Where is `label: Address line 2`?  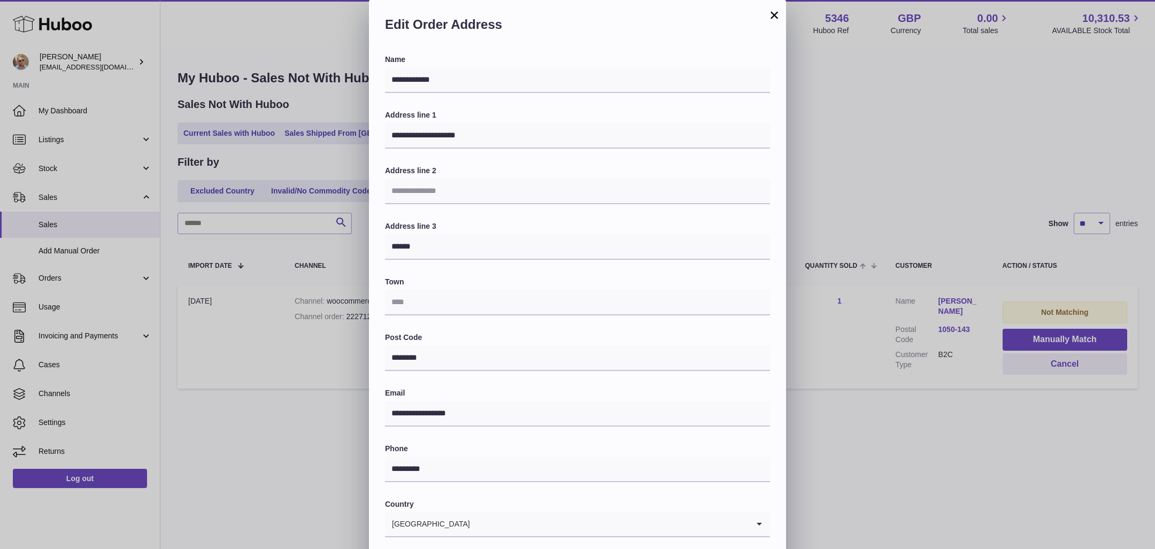
label: Address line 2 is located at coordinates (578, 171).